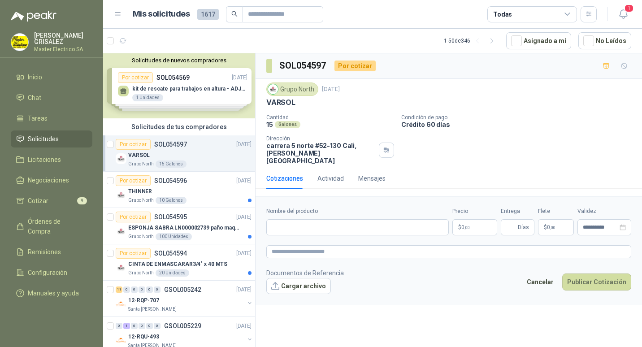 The image size is (642, 347). I want to click on a: Chat, so click(52, 98).